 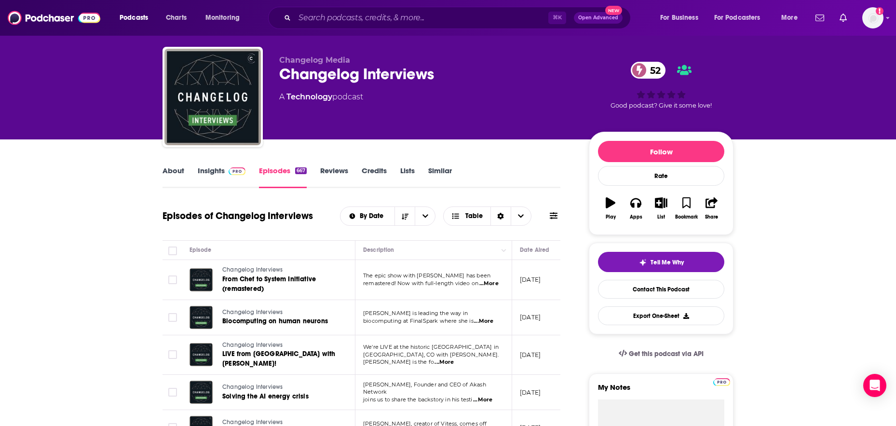 What do you see at coordinates (405, 216) in the screenshot?
I see `button: Sort Direction` at bounding box center [405, 216].